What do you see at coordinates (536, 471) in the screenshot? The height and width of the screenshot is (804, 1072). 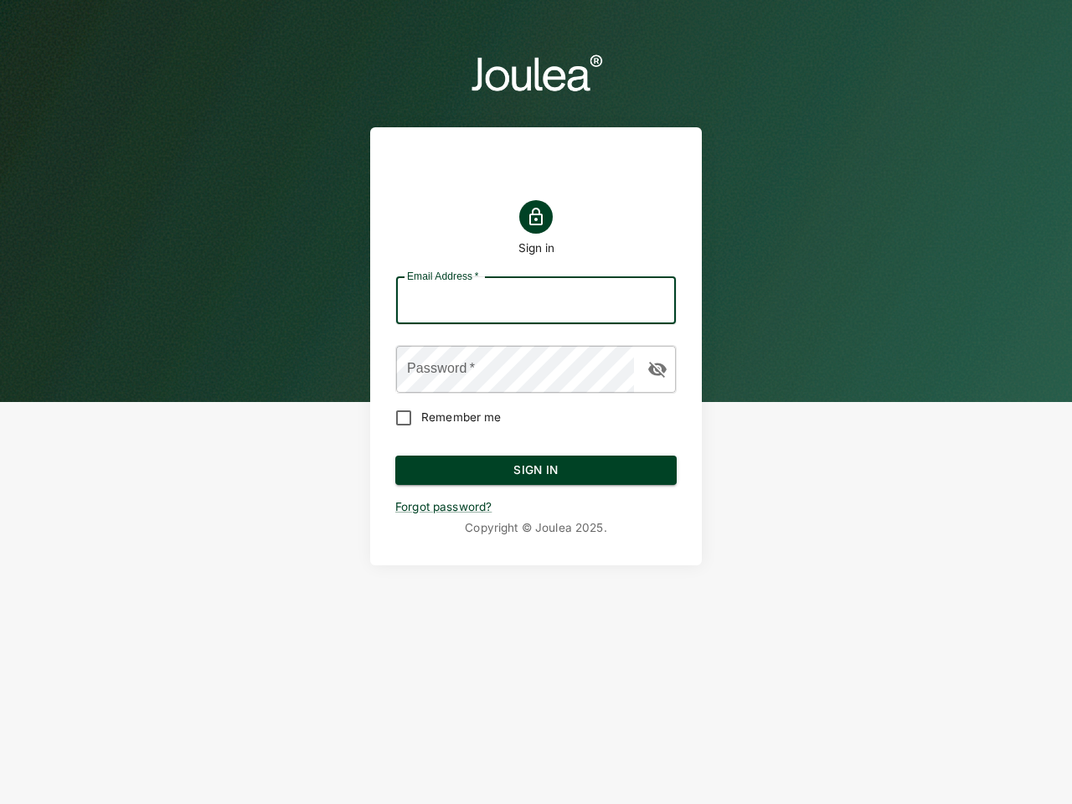 I see `button: Sign In` at bounding box center [536, 471].